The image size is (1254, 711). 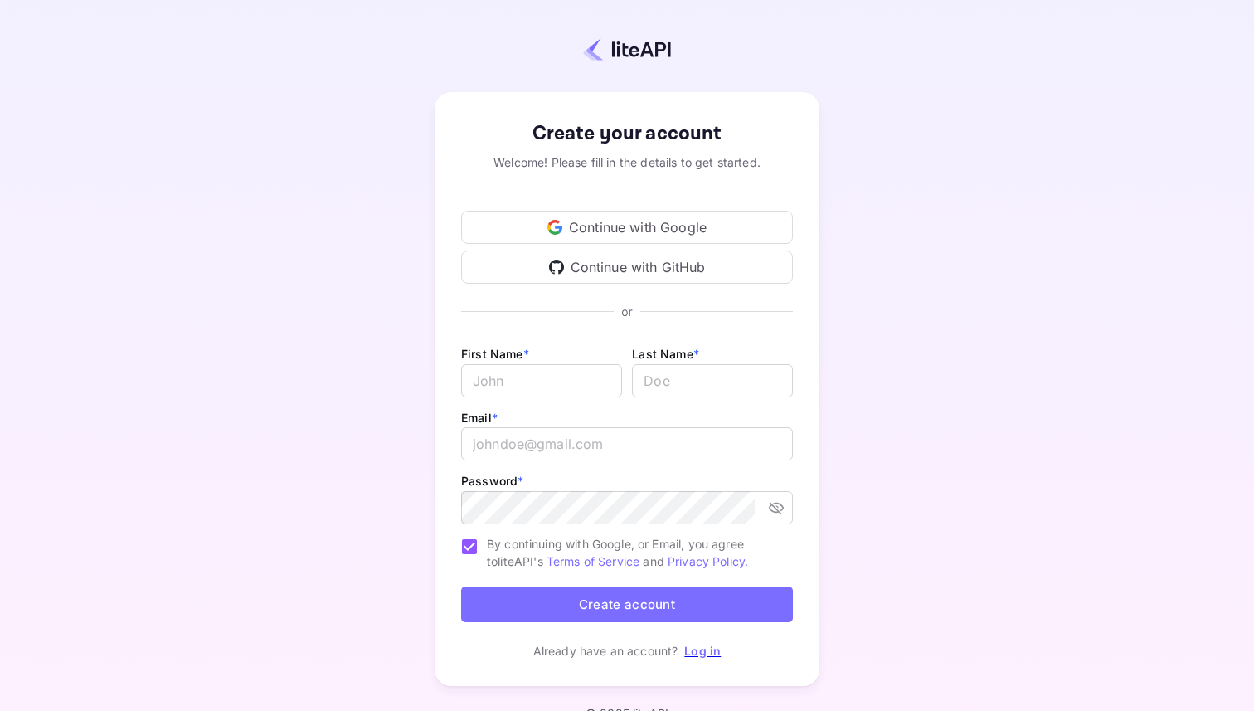 I want to click on div: Continue with GitHub, so click(x=627, y=267).